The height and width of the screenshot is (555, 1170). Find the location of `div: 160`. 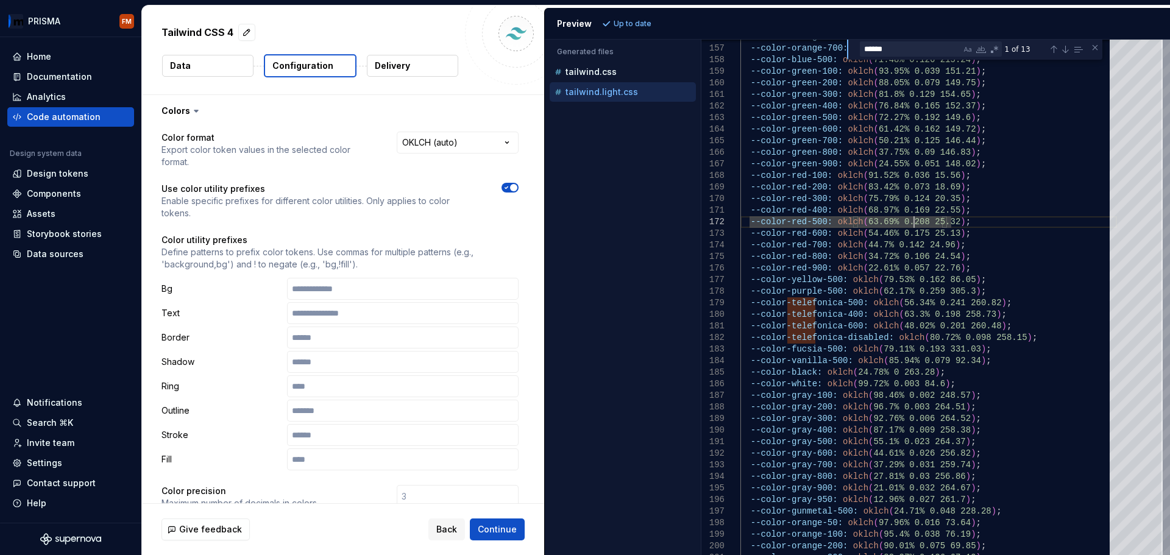

div: 160 is located at coordinates (713, 83).